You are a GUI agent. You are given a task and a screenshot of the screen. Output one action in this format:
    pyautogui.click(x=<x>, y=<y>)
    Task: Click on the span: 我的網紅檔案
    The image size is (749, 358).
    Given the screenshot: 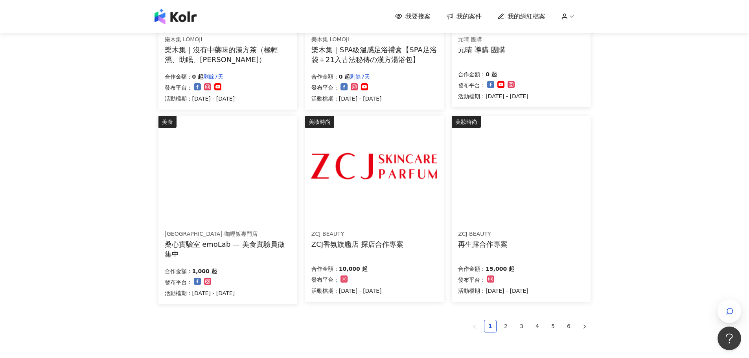 What is the action you would take?
    pyautogui.click(x=527, y=17)
    